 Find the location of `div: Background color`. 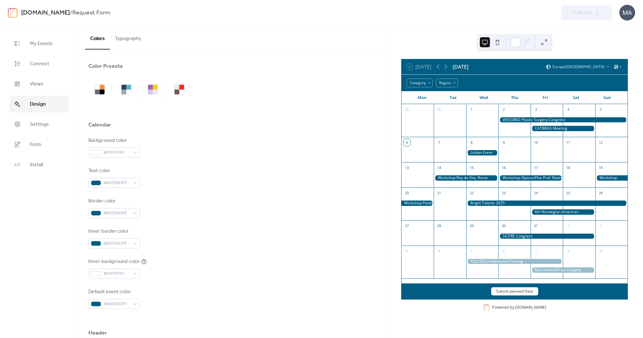

div: Background color is located at coordinates (114, 141).